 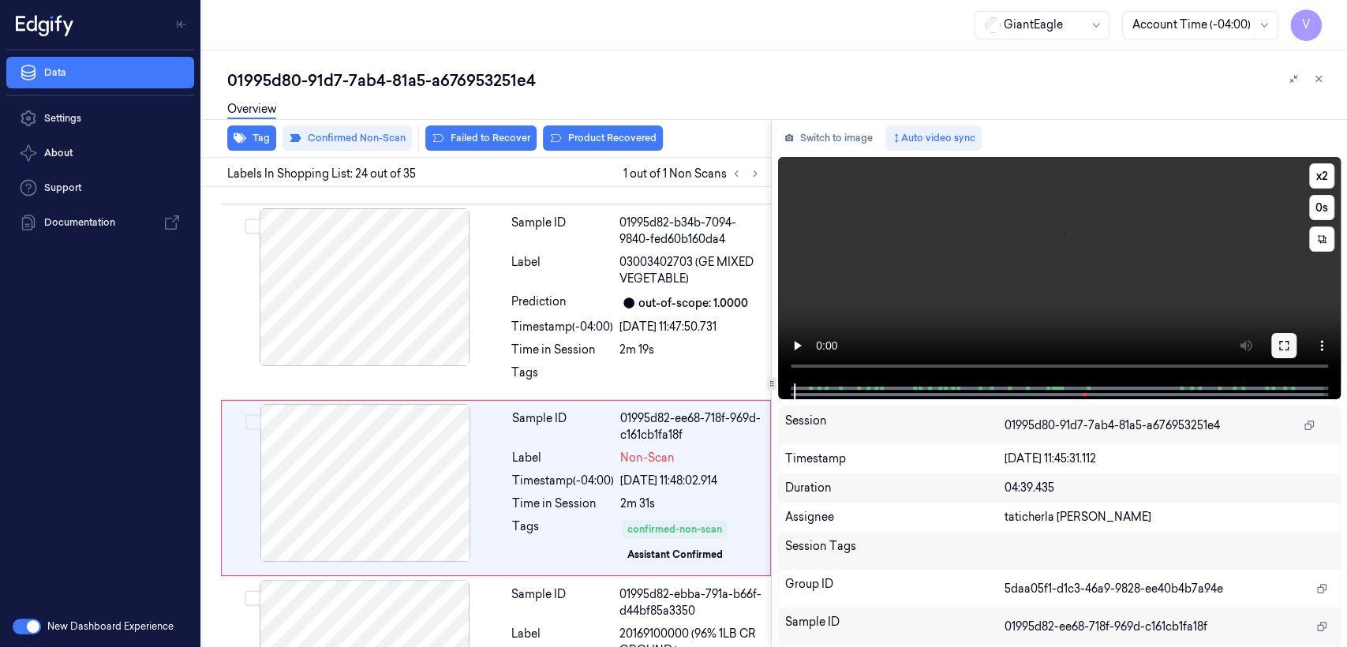 What do you see at coordinates (693, 303) in the screenshot?
I see `div: out-of-scope: 1.0000` at bounding box center [693, 303].